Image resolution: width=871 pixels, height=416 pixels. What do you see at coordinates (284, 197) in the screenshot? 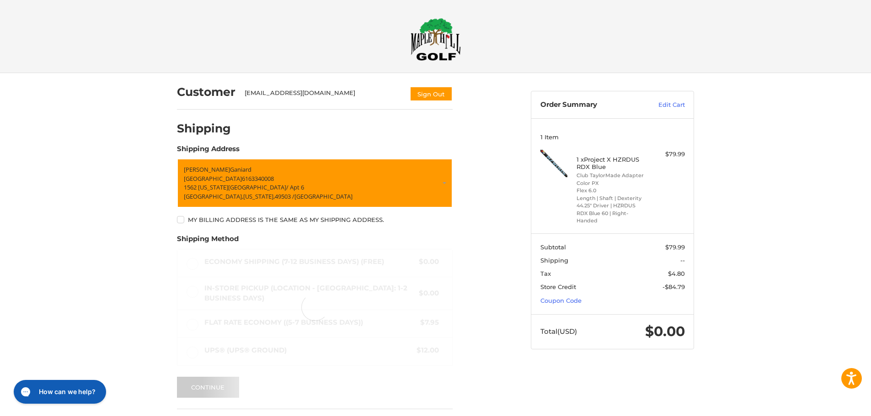
I see `span: 49503 /` at bounding box center [284, 197].